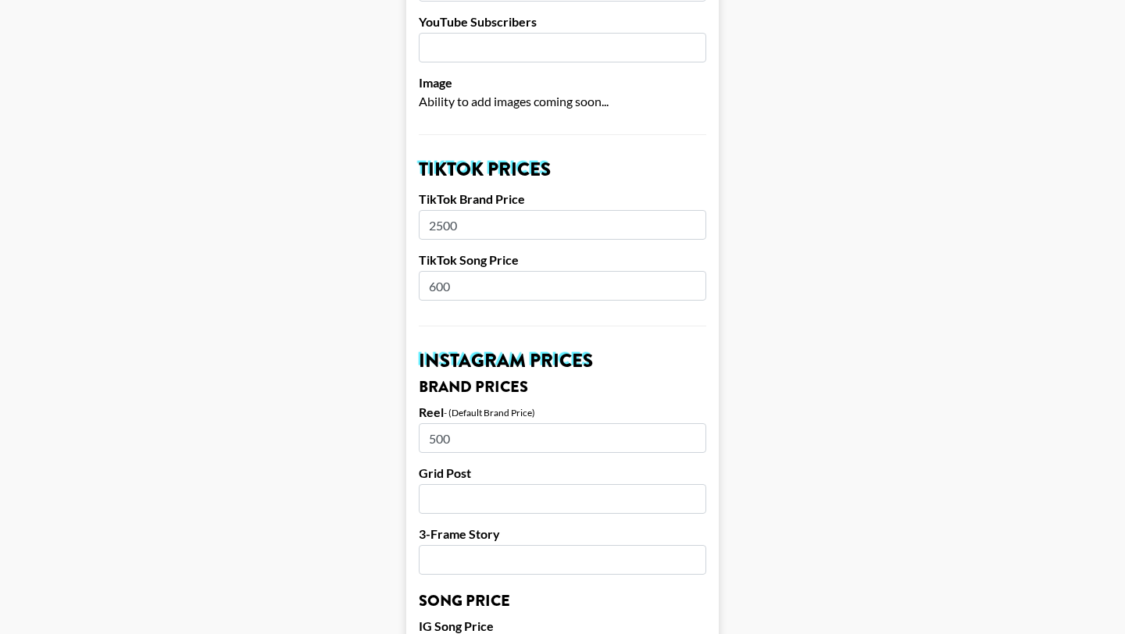  I want to click on label: IG Song Price, so click(563, 627).